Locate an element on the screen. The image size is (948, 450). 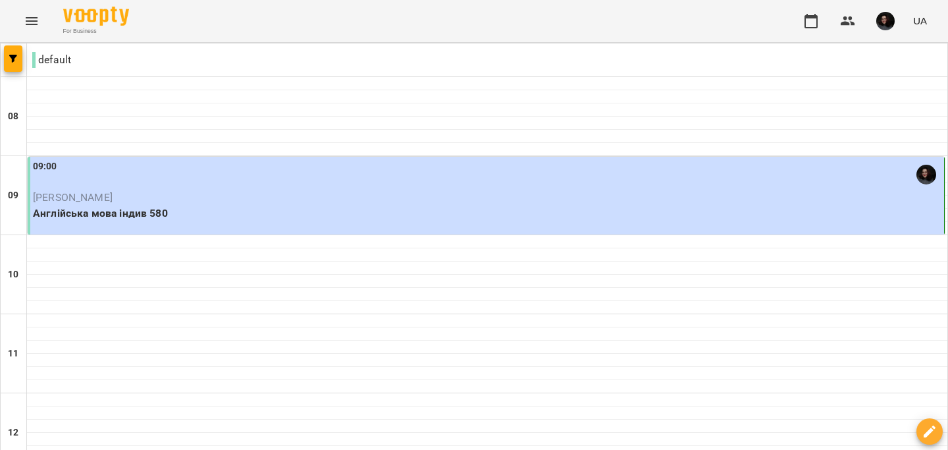
p: default is located at coordinates (51, 60).